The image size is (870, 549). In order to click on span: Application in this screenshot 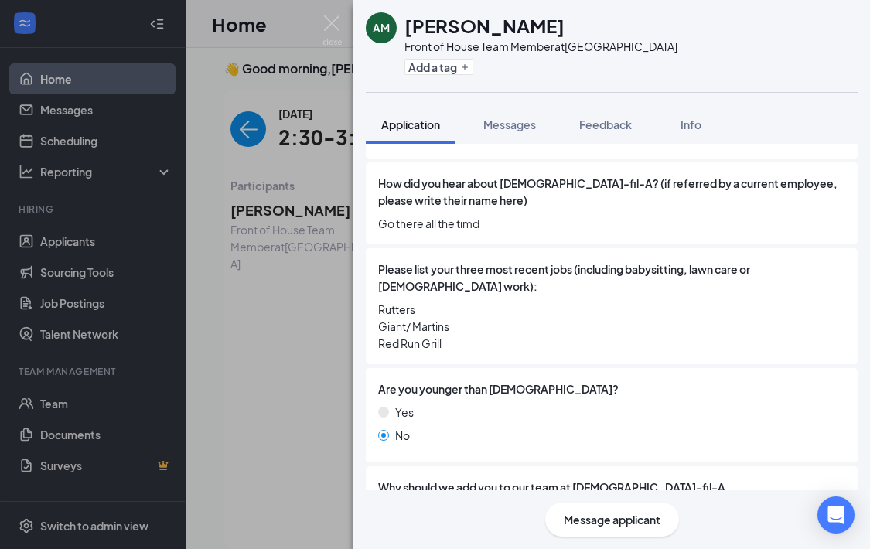, I will do `click(411, 125)`.